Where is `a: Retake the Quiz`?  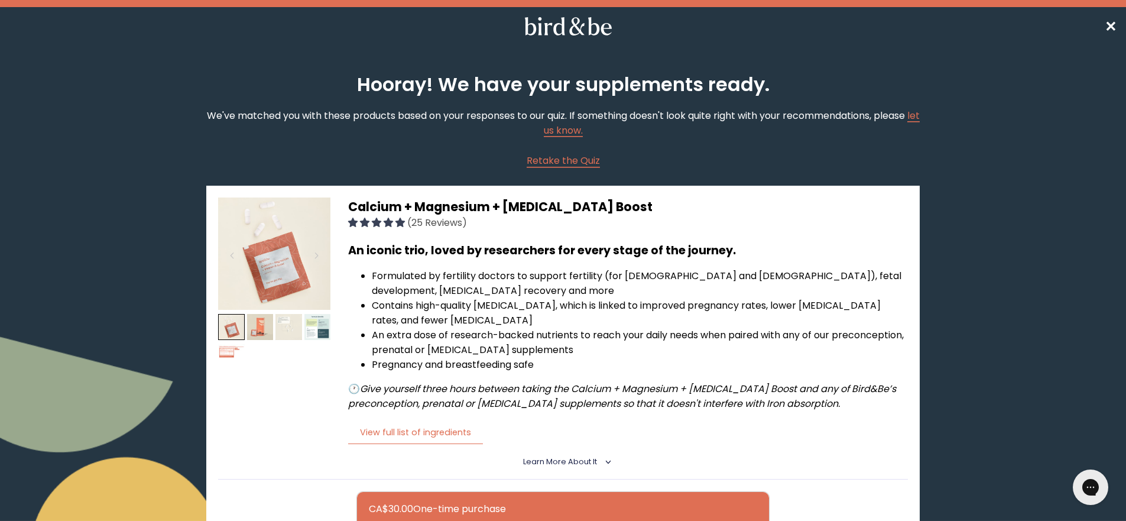
a: Retake the Quiz is located at coordinates (563, 160).